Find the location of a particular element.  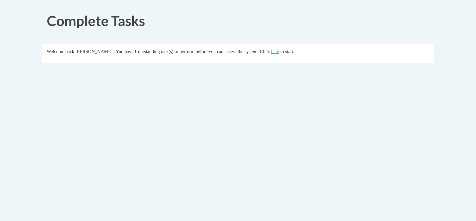

span: to start. is located at coordinates (287, 52).